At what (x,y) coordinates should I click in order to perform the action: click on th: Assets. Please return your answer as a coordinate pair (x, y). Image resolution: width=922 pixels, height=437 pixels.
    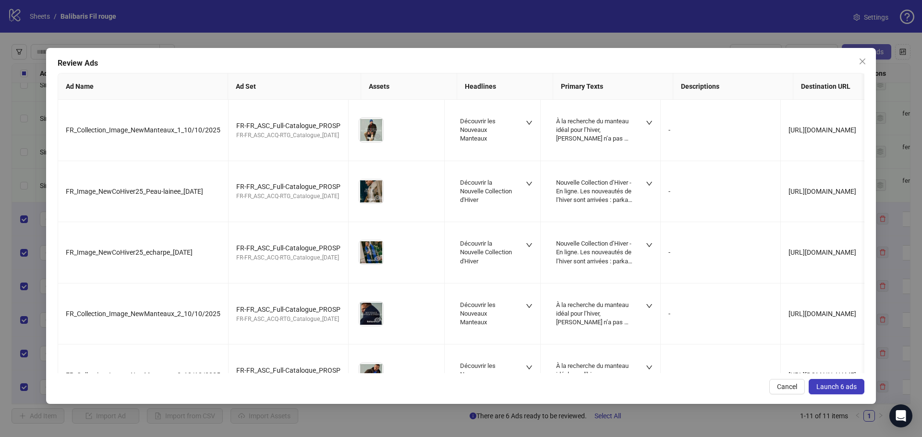
    Looking at the image, I should click on (409, 86).